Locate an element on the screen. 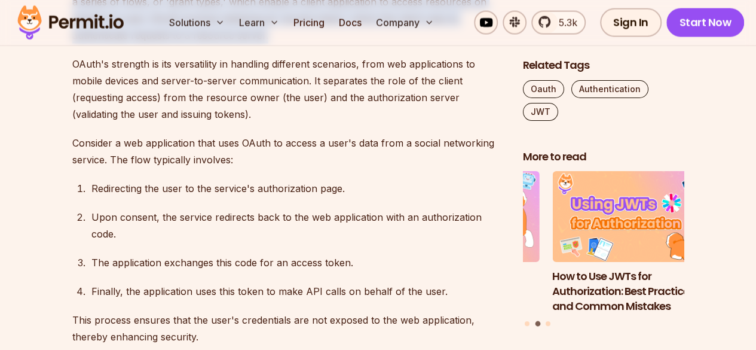 This screenshot has width=756, height=350. div: The application exchanges this code for an access token. is located at coordinates (298, 263).